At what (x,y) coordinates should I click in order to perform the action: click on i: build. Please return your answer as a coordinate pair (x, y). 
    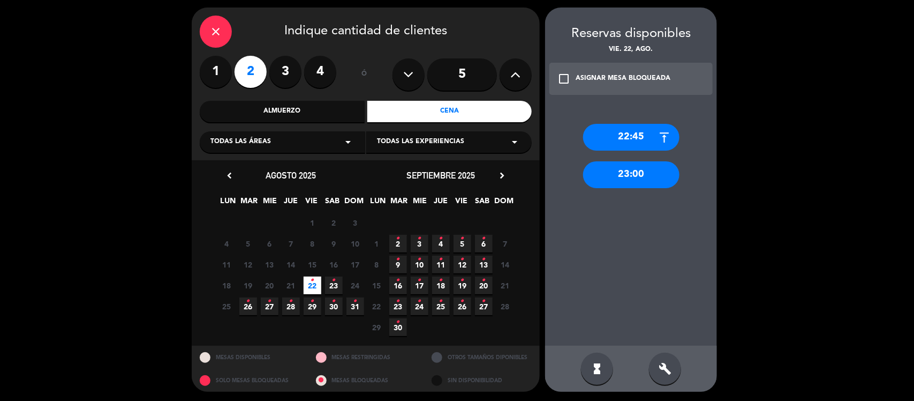
    Looking at the image, I should click on (665, 369).